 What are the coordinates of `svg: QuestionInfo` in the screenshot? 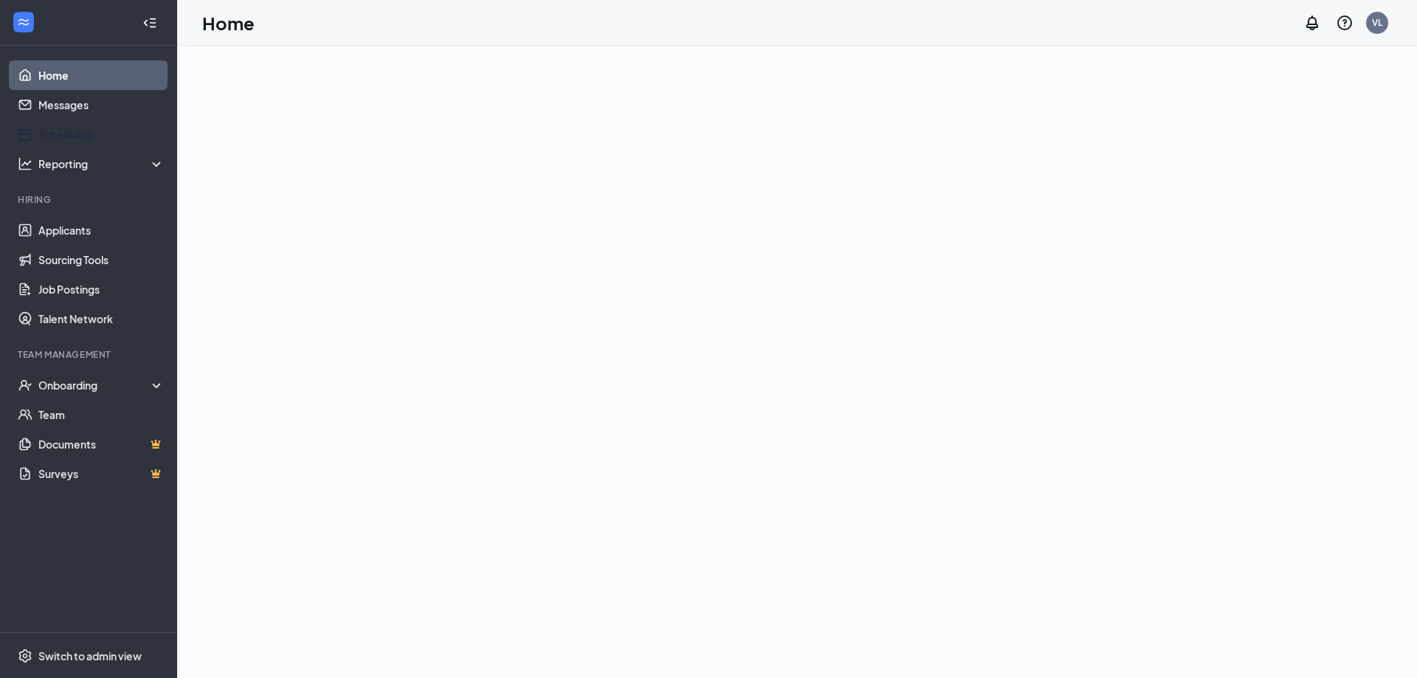 It's located at (1345, 23).